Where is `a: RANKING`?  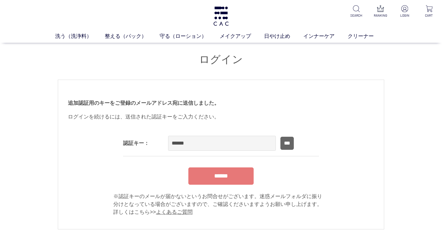 a: RANKING is located at coordinates (381, 11).